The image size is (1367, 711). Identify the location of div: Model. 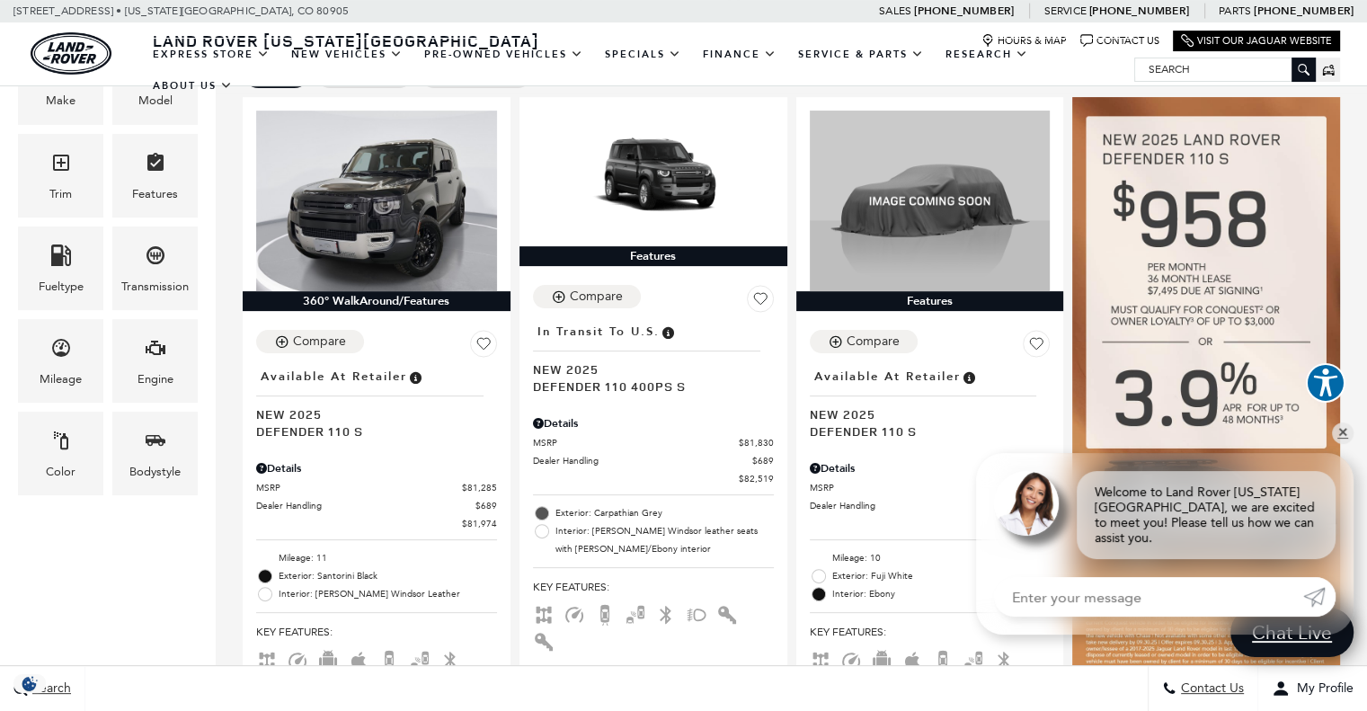
(155, 101).